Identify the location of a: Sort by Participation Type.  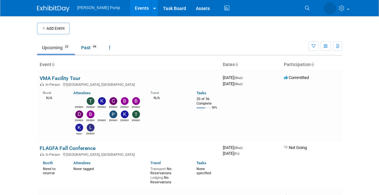
(312, 65).